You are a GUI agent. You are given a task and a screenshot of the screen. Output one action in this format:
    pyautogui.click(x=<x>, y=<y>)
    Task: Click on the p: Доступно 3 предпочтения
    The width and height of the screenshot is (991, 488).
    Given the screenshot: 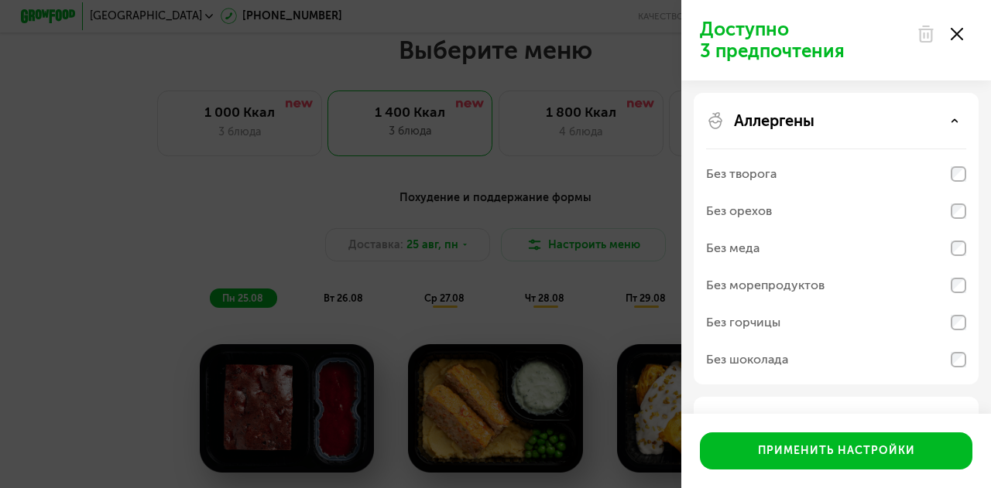 What is the action you would take?
    pyautogui.click(x=803, y=40)
    